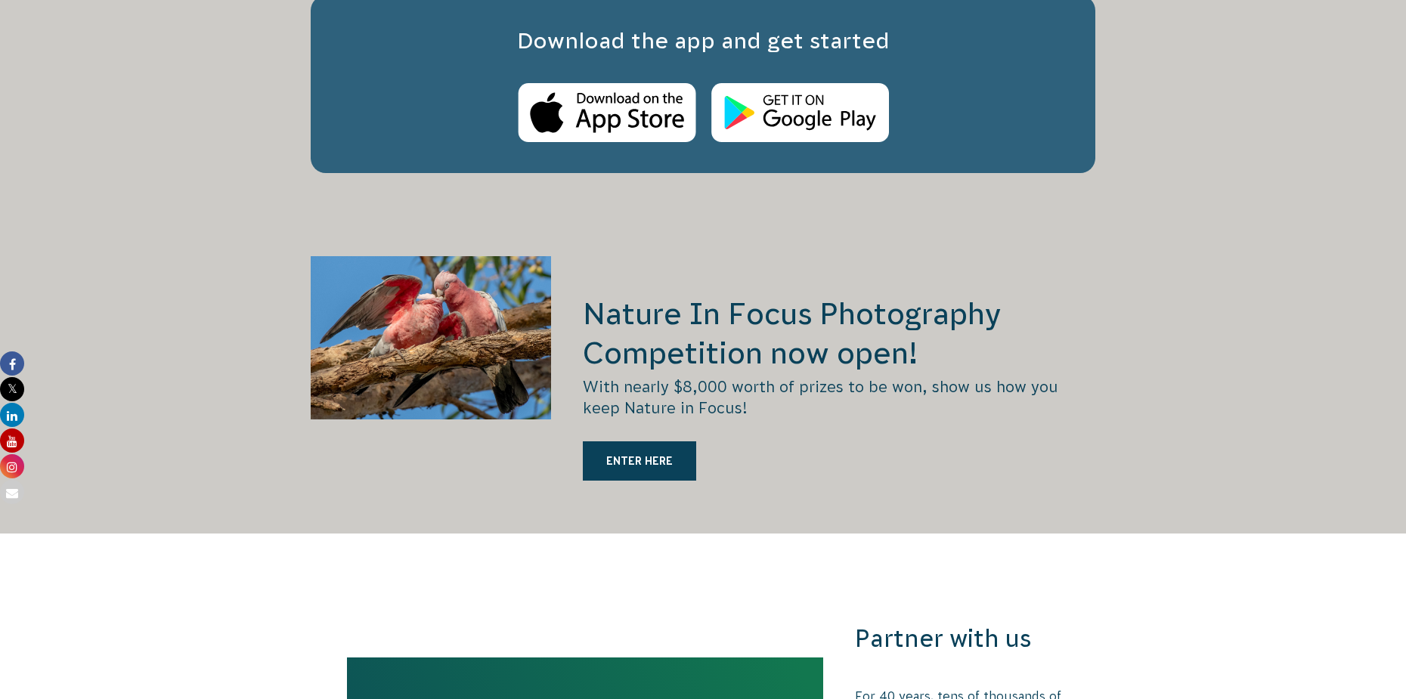 This screenshot has width=1406, height=699. What do you see at coordinates (607, 113) in the screenshot?
I see `img: Apple Store Logo` at bounding box center [607, 113].